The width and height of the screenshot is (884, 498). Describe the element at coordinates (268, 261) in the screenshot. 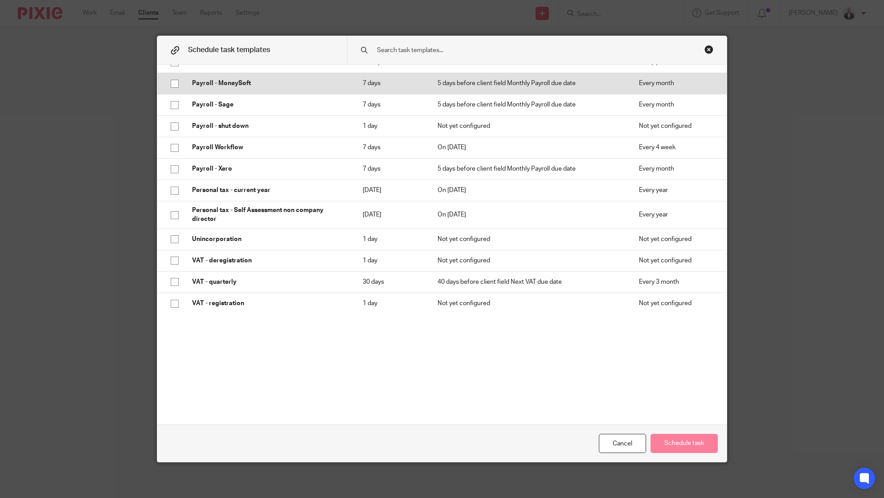

I see `p: VAT - deregistration` at that location.